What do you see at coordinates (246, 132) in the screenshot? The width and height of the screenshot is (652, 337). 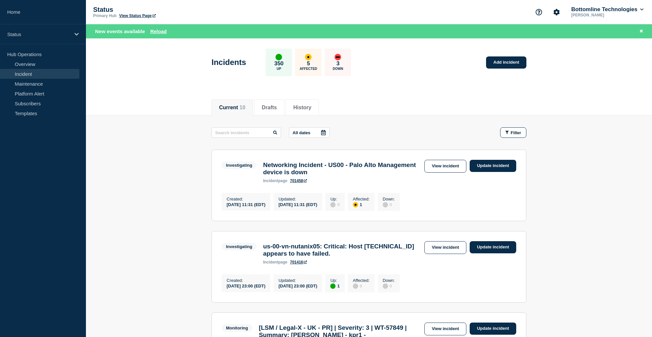 I see `input: Search incidents` at bounding box center [246, 132].